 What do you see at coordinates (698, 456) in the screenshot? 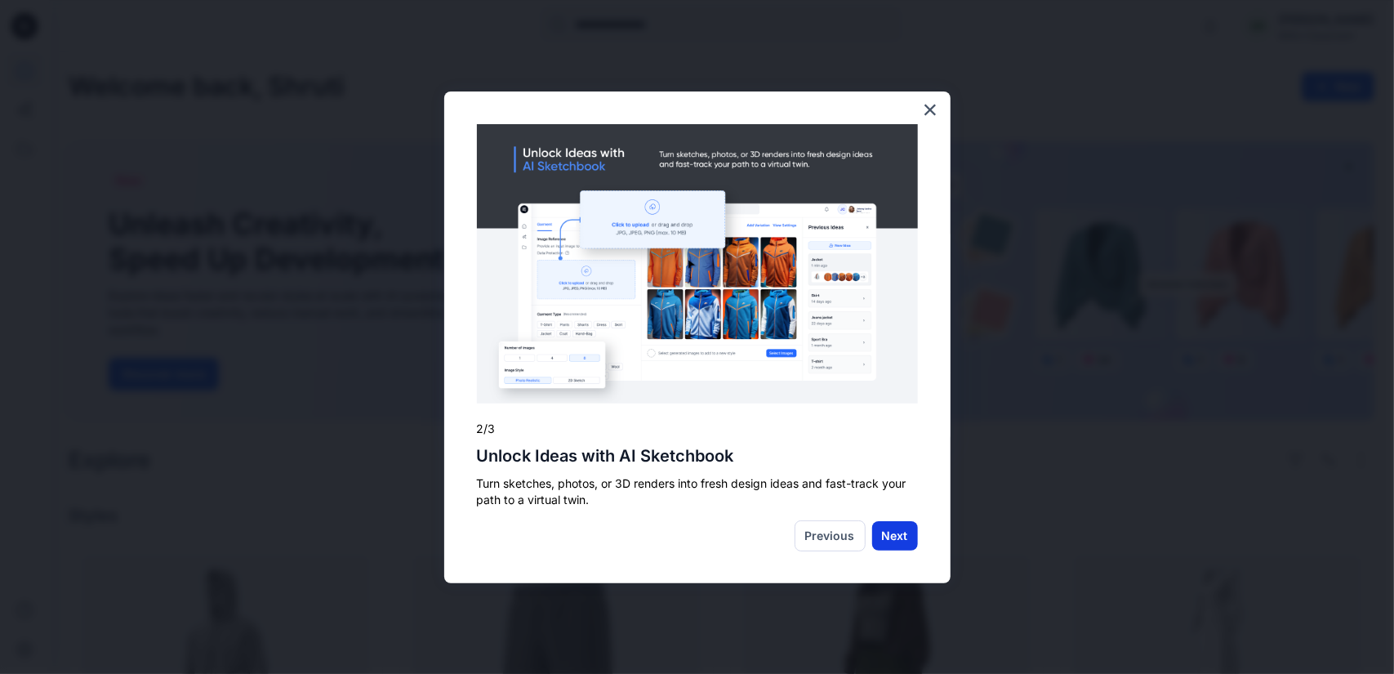
I see `h2: Unlock Ideas with AI Sketchbook` at bounding box center [698, 456].